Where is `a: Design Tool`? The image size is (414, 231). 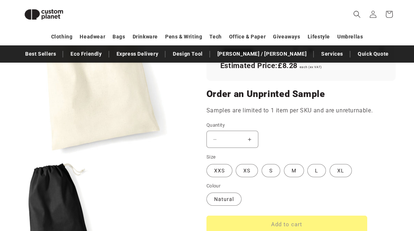 a: Design Tool is located at coordinates (188, 54).